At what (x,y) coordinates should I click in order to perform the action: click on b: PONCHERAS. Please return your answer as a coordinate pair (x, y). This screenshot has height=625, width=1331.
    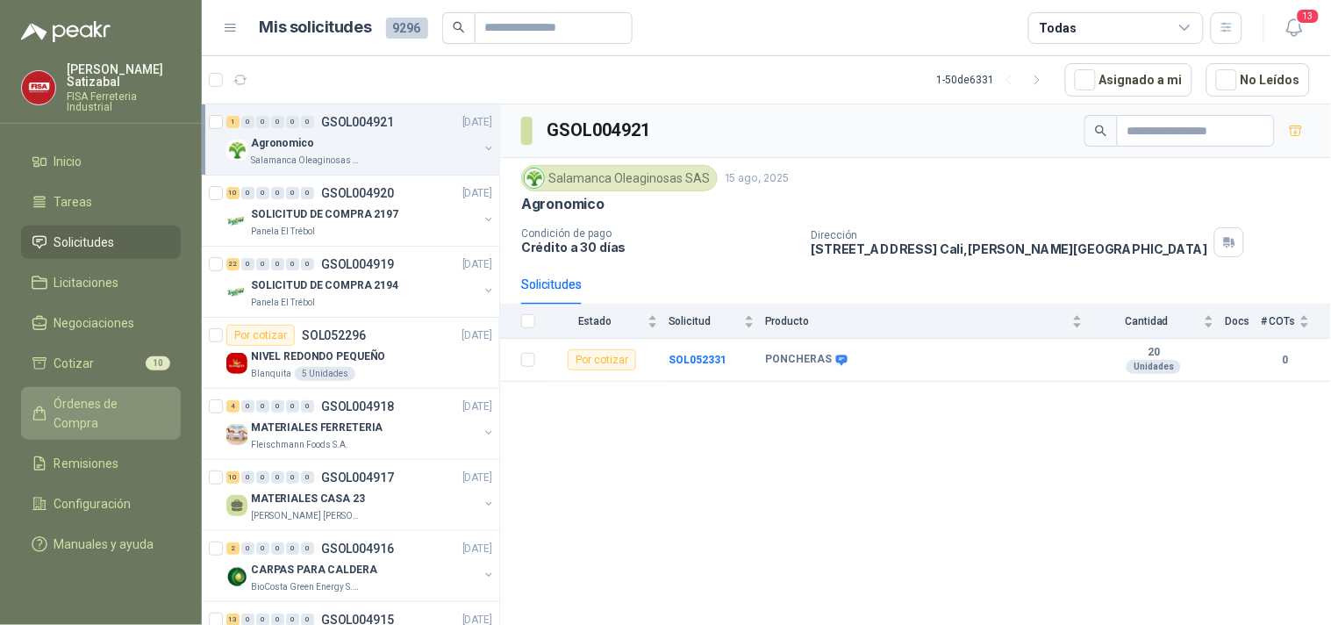
    Looking at the image, I should click on (798, 360).